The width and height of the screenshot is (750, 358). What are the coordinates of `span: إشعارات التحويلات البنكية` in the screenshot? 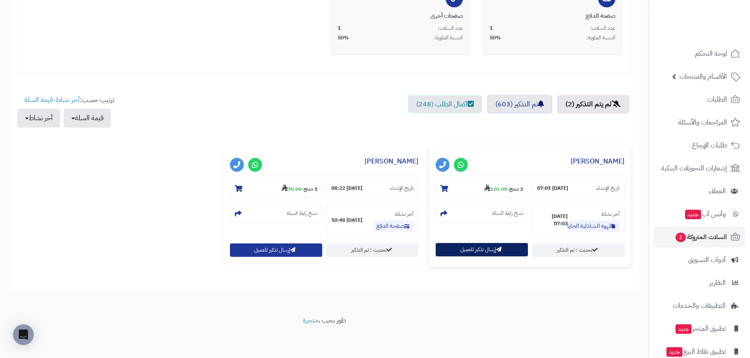 It's located at (694, 168).